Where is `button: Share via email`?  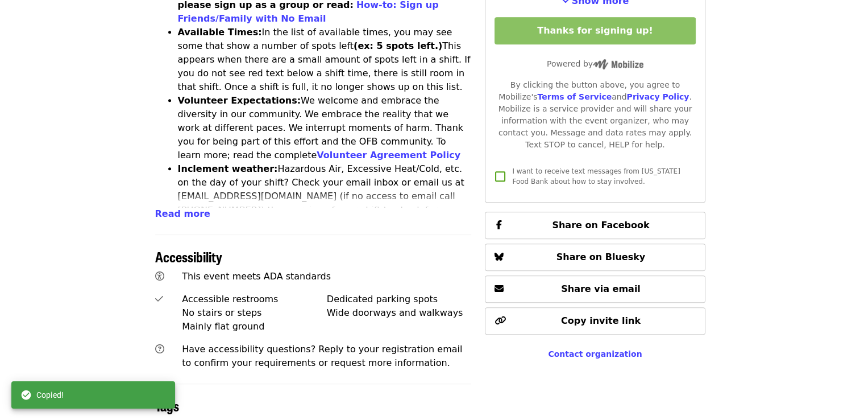
button: Share via email is located at coordinates (595, 289).